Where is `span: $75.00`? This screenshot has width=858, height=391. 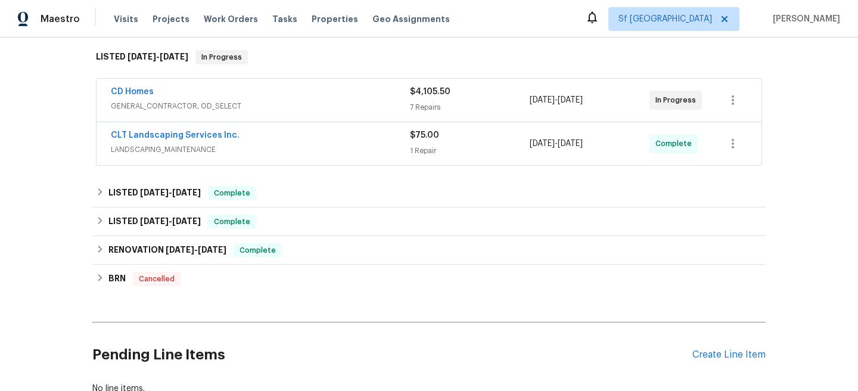
span: $75.00 is located at coordinates (424, 135).